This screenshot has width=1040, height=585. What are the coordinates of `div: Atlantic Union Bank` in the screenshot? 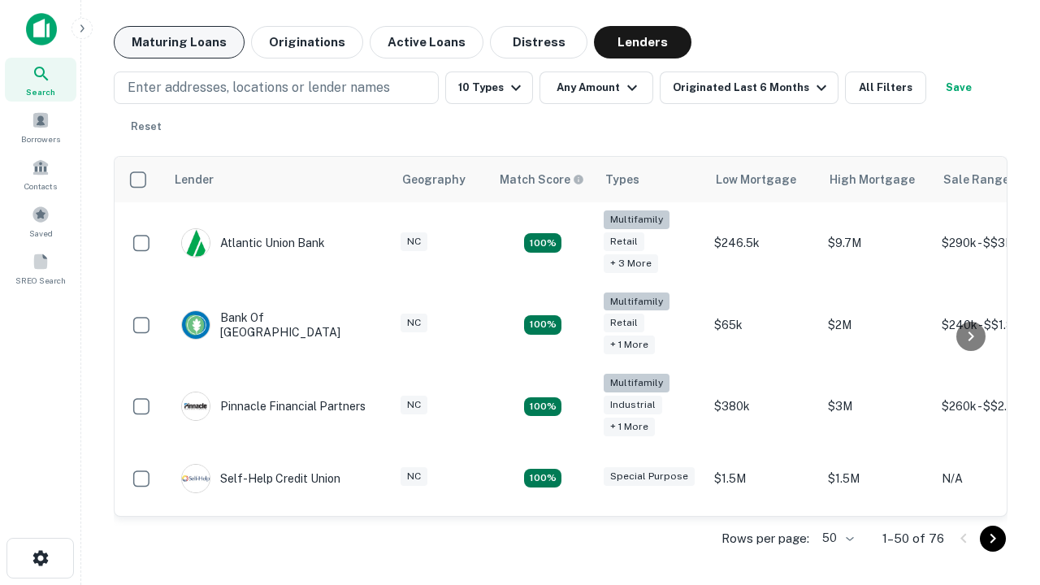 It's located at (253, 243).